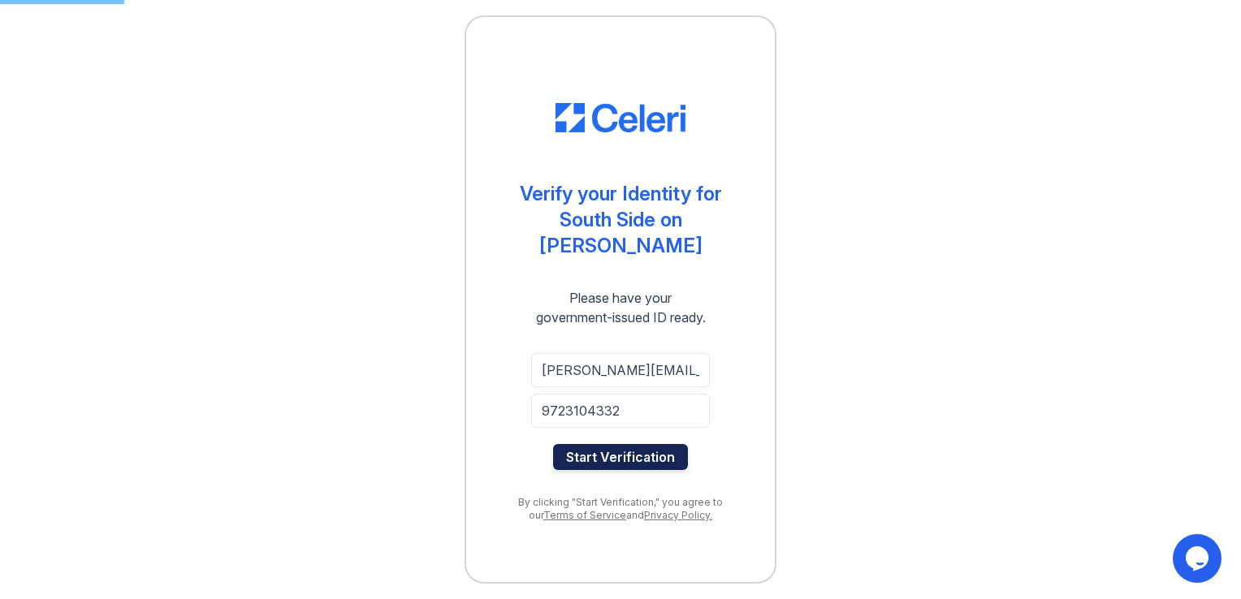  Describe the element at coordinates (620, 509) in the screenshot. I see `div: By clicking "Start Verification," you agree to our and` at that location.